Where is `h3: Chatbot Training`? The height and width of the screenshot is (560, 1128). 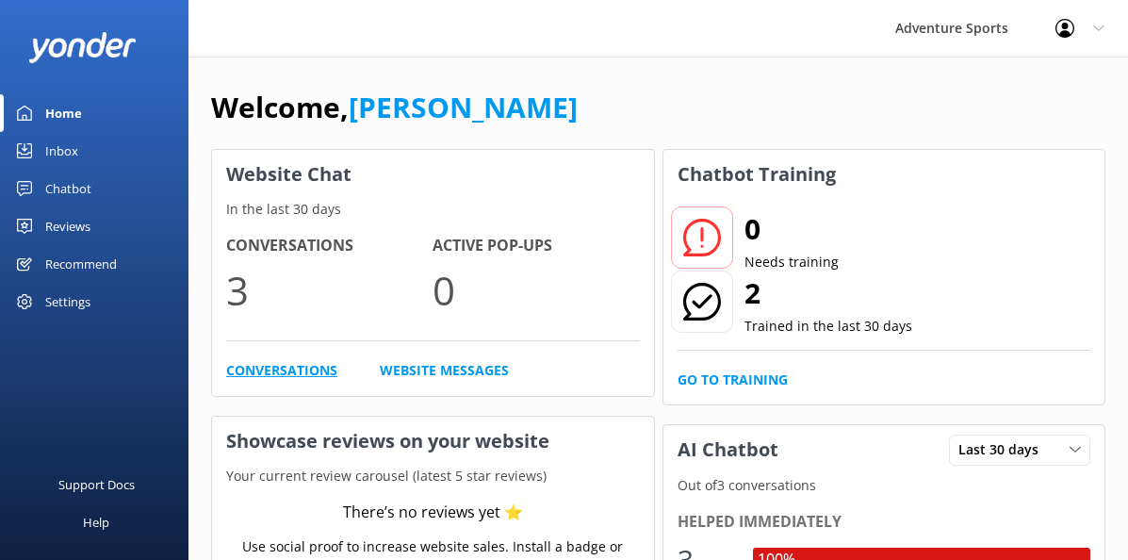
h3: Chatbot Training is located at coordinates (756, 174).